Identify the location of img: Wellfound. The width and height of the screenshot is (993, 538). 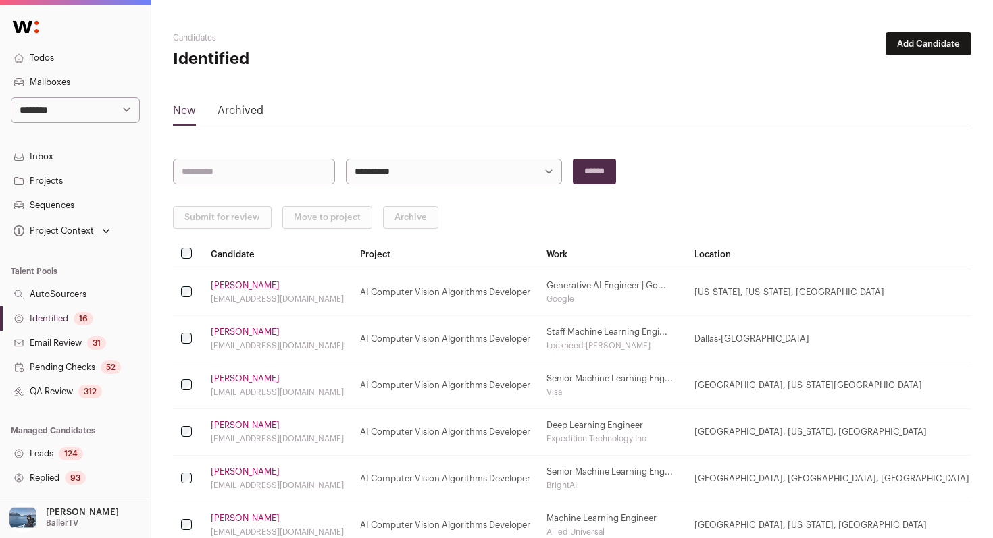
(26, 27).